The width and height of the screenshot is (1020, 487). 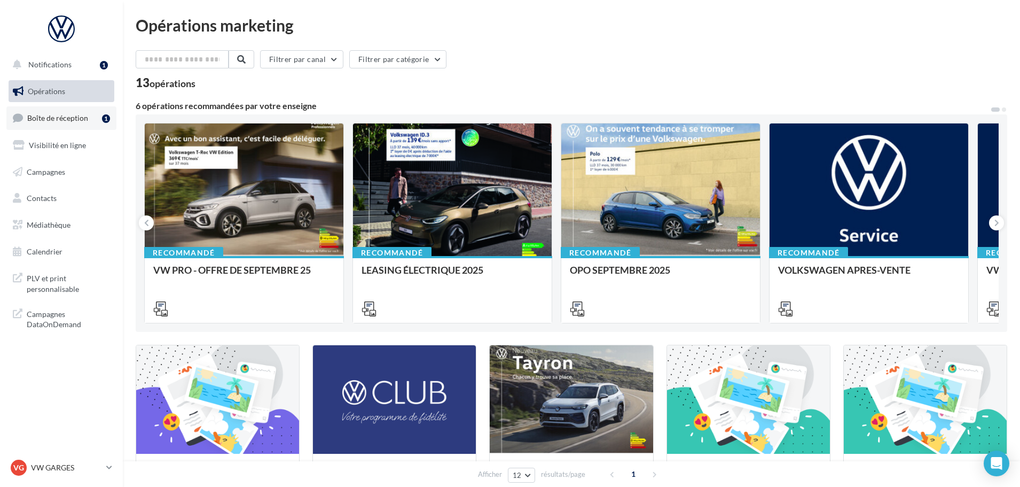 What do you see at coordinates (452, 275) in the screenshot?
I see `div: LEASING ÉLECTRIQUE 2025` at bounding box center [452, 275].